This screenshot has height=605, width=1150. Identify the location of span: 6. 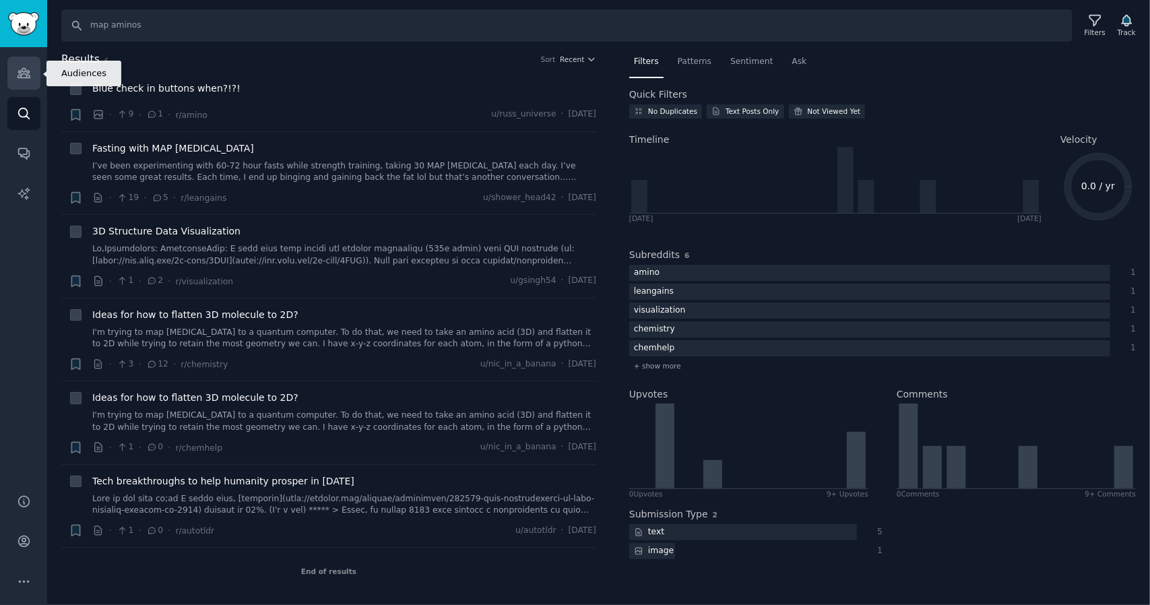
(106, 61).